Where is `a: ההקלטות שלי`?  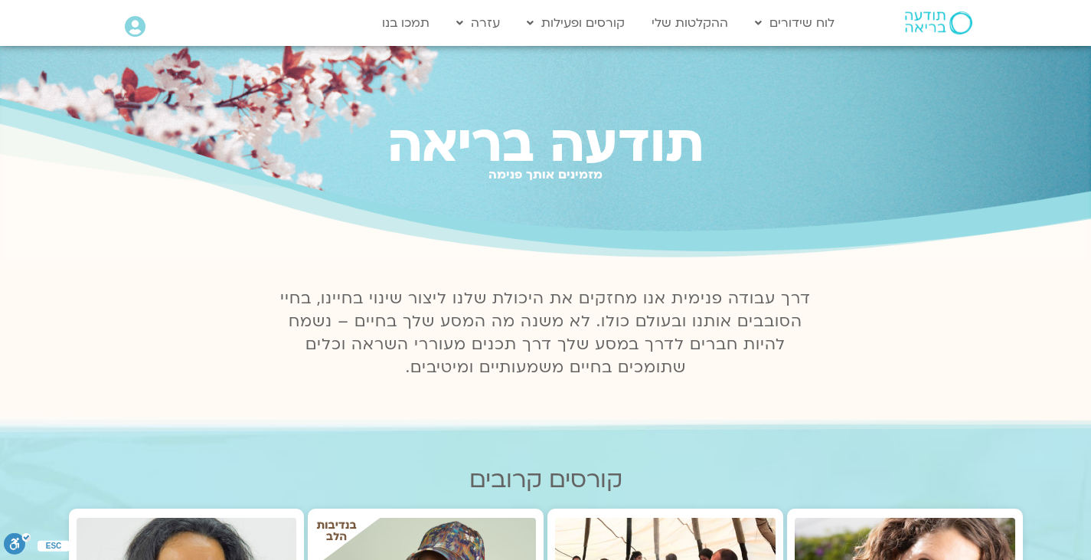 a: ההקלטות שלי is located at coordinates (690, 23).